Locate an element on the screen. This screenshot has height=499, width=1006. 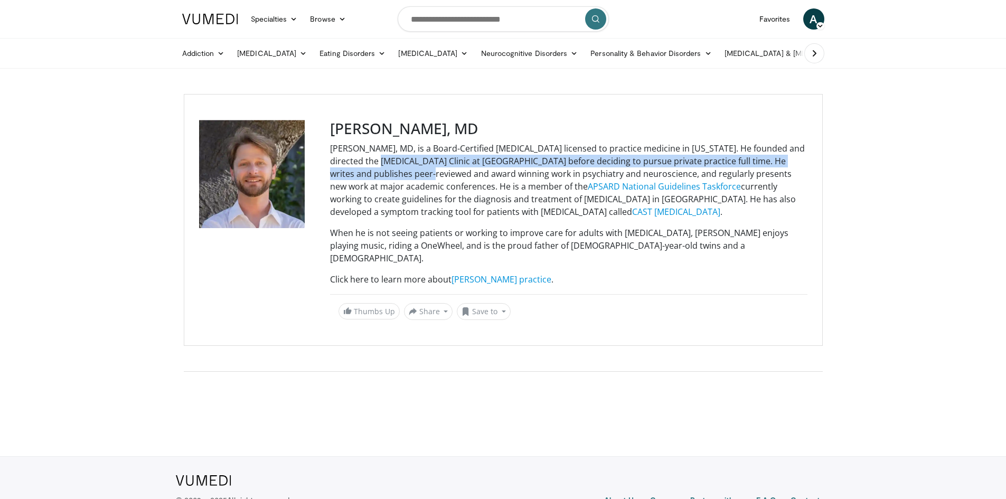
button: Share is located at coordinates (428, 312).